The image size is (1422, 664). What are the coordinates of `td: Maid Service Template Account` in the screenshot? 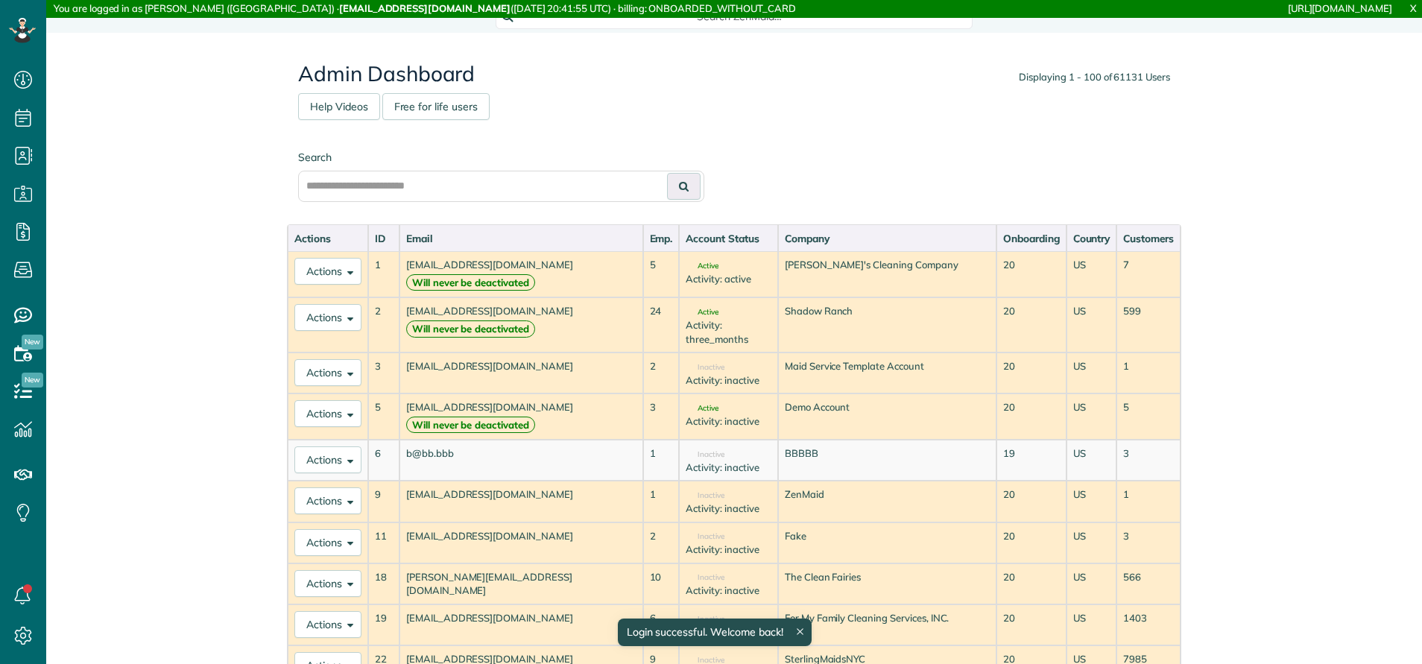 It's located at (887, 373).